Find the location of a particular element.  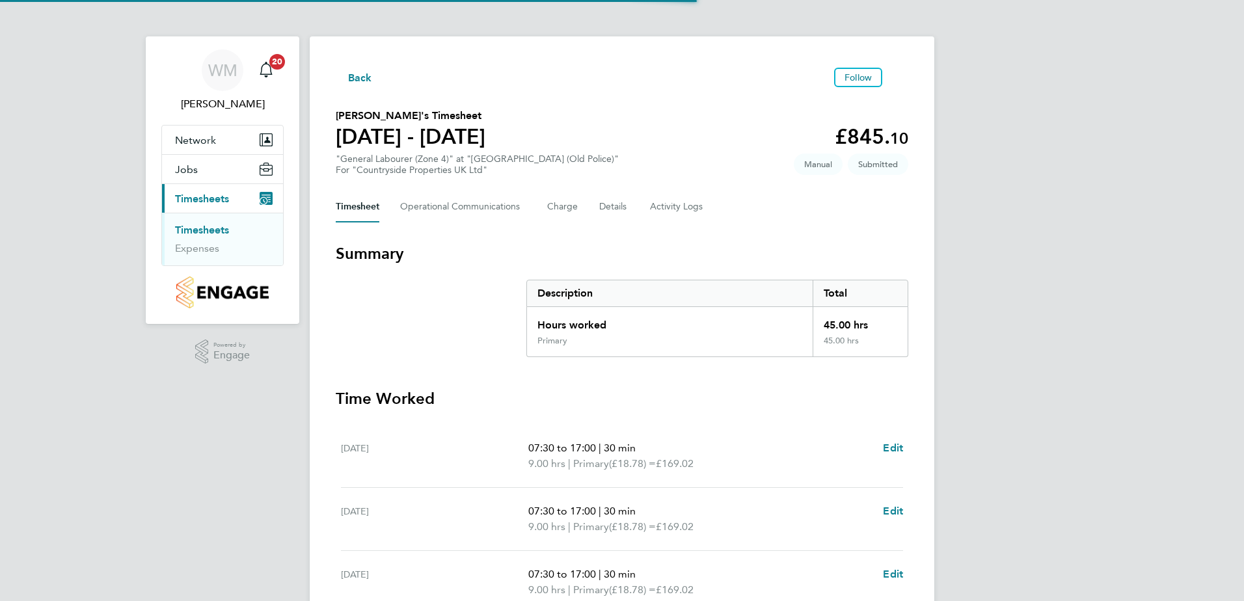

span: WM is located at coordinates (223, 70).